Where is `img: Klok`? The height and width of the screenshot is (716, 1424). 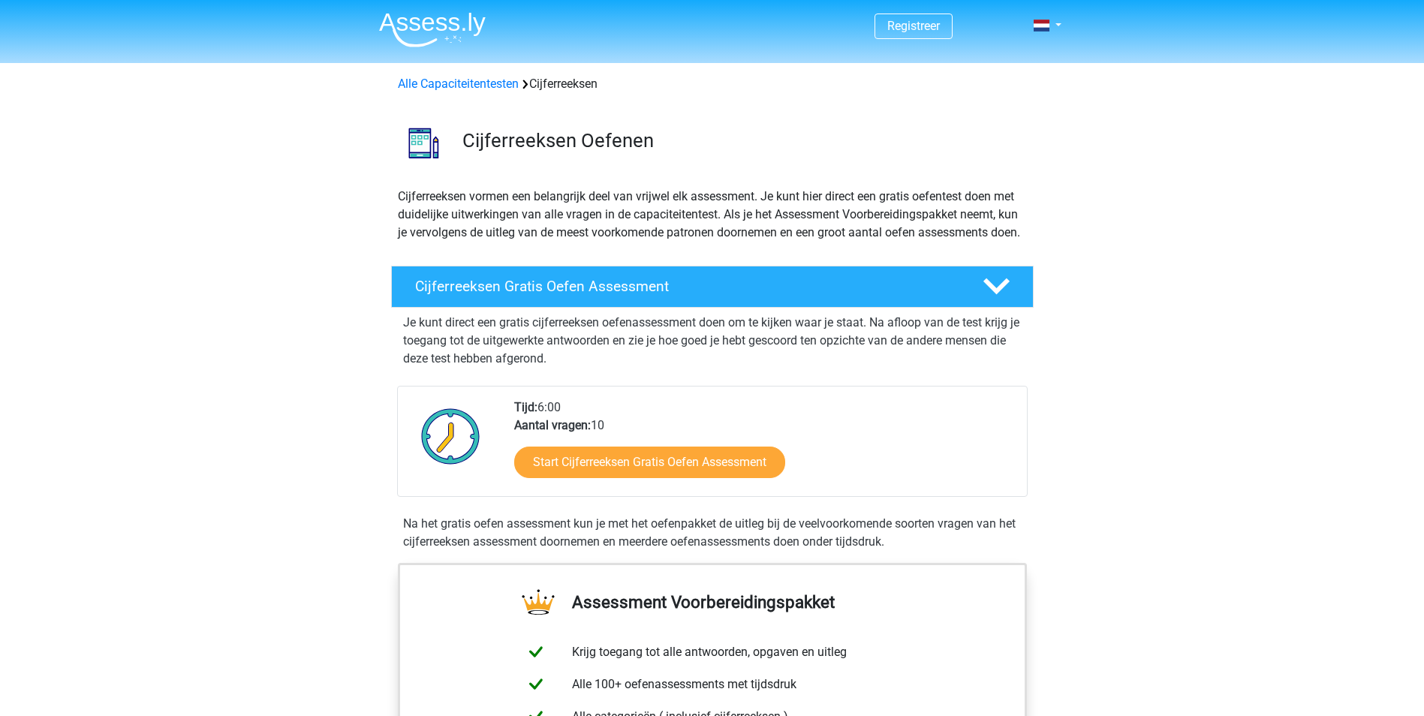 img: Klok is located at coordinates (450, 436).